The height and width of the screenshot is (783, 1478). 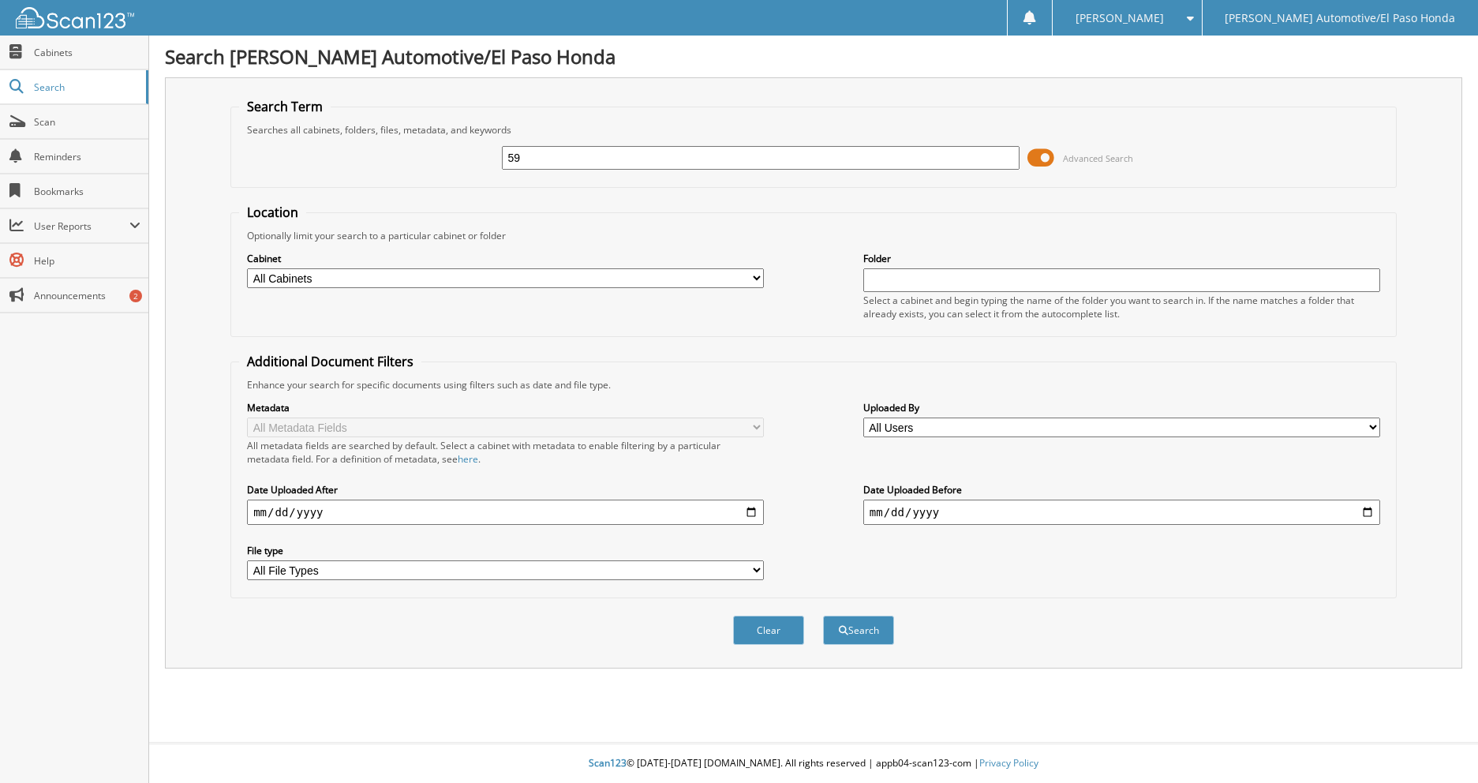 I want to click on button: Clear, so click(x=769, y=630).